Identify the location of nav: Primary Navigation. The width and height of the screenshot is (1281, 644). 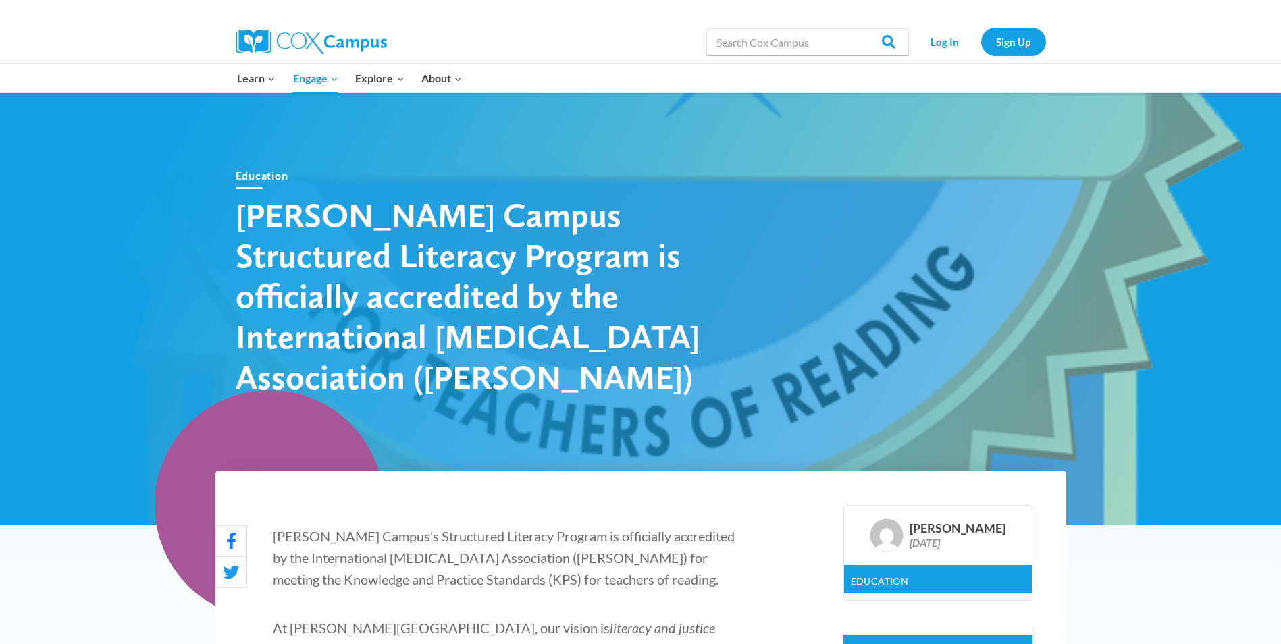
(350, 78).